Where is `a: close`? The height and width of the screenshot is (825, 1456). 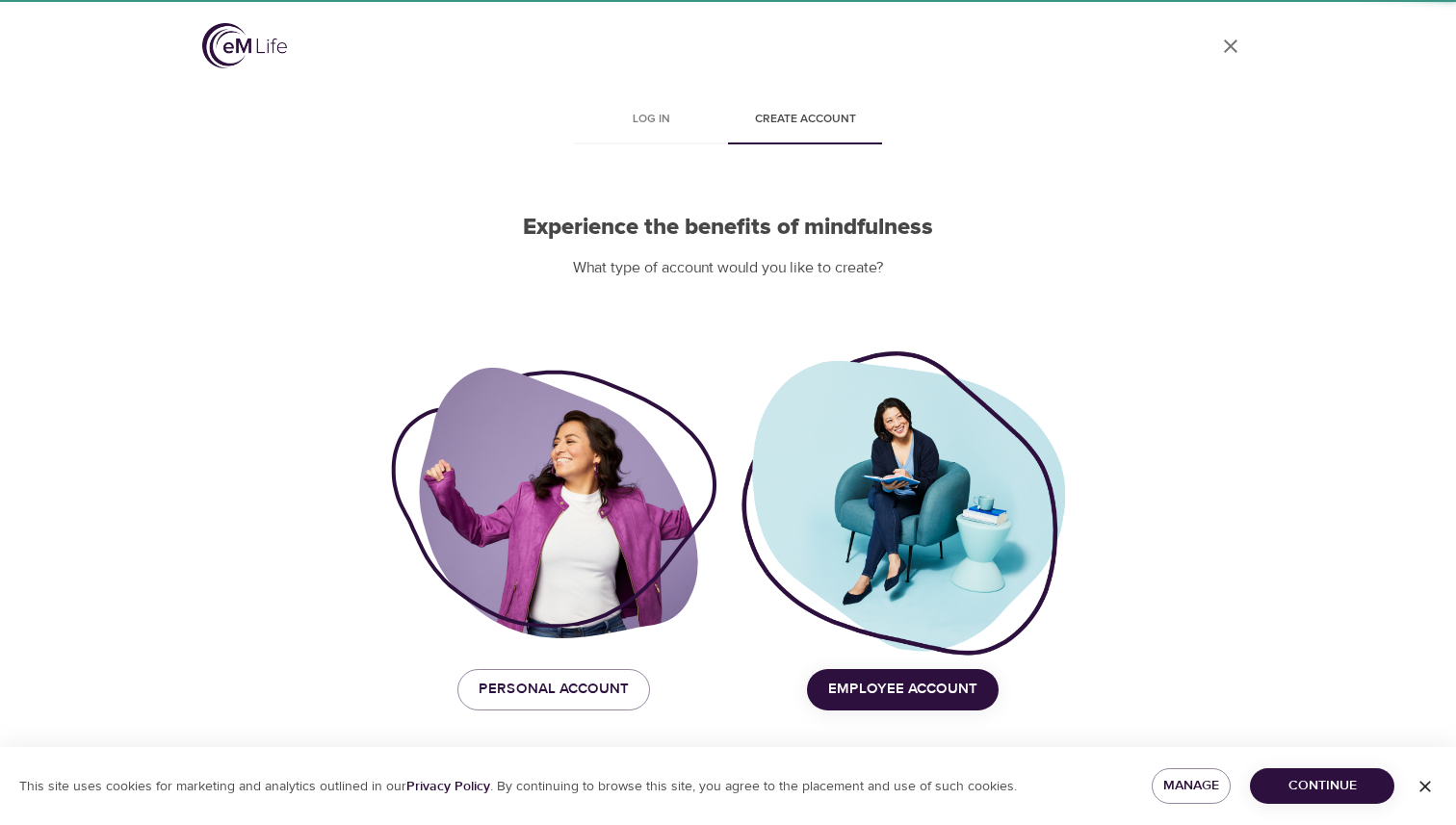 a: close is located at coordinates (1230, 46).